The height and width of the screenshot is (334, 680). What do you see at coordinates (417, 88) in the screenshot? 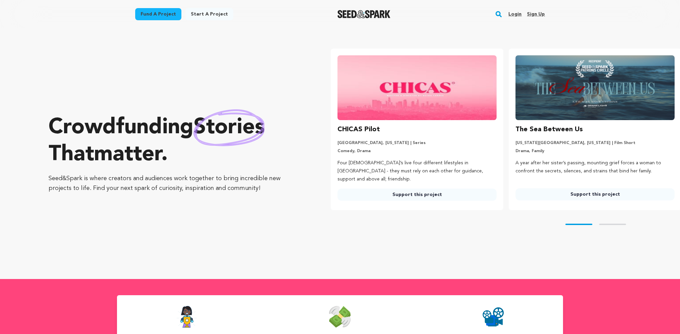
I see `img: CHICAS Pilot image` at bounding box center [417, 88].